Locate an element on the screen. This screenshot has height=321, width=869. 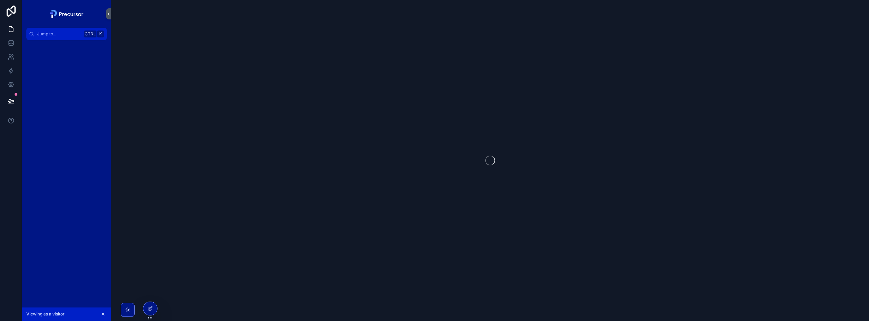
button: Jump to...CtrlK is located at coordinates (67, 34).